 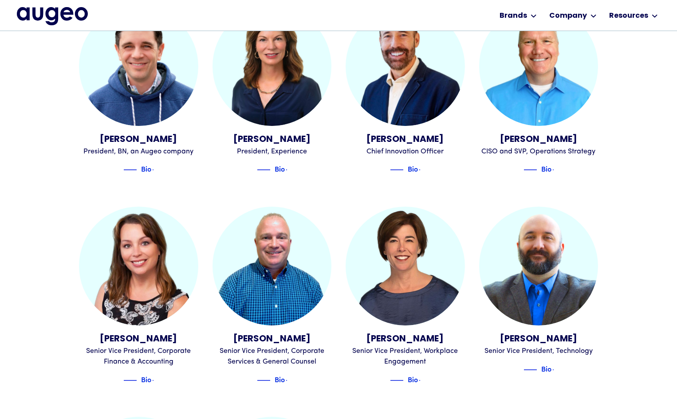 I want to click on img: Patty Saari, so click(x=405, y=266).